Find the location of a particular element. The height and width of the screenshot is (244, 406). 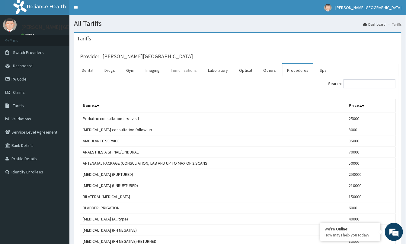

th: Price is located at coordinates (371, 106).